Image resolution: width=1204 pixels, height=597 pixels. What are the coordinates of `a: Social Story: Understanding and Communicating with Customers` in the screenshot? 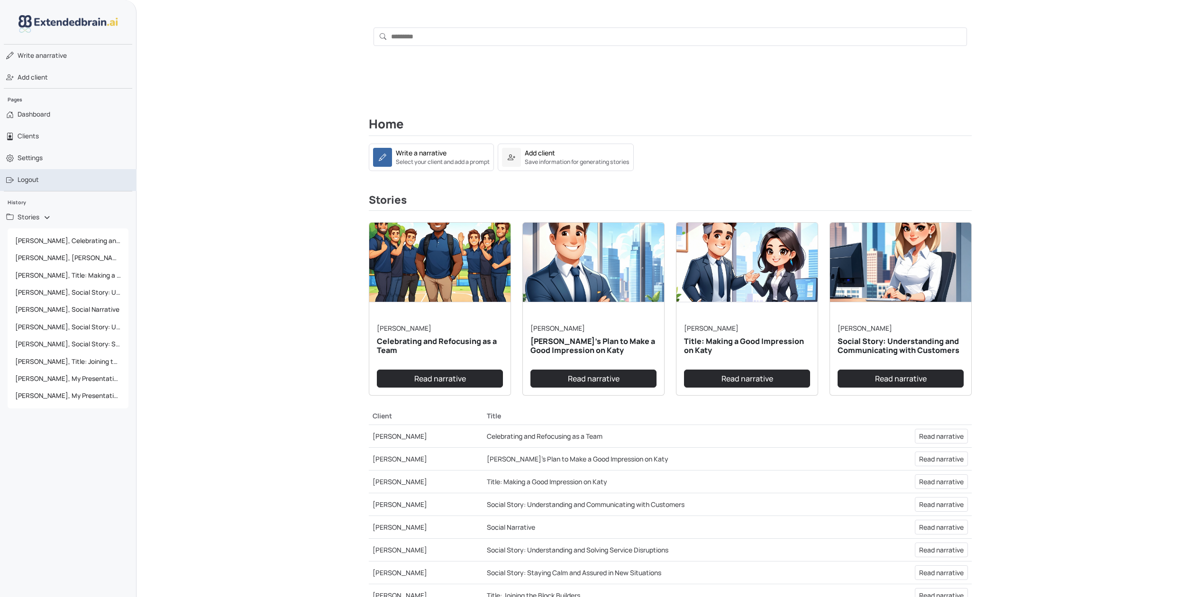 It's located at (586, 504).